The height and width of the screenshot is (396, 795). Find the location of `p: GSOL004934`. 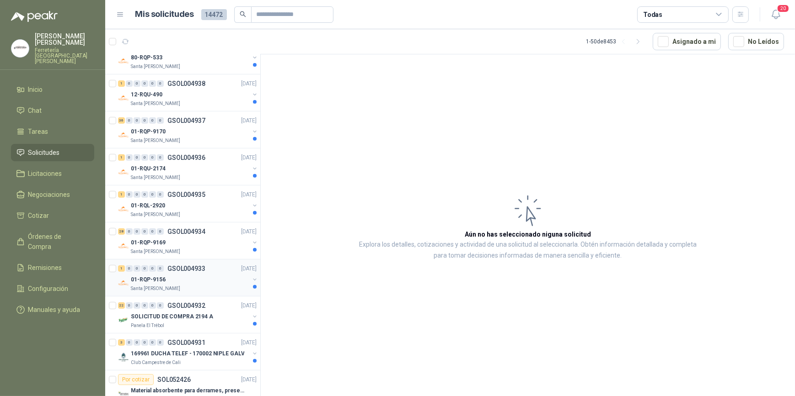

p: GSOL004934 is located at coordinates (186, 232).